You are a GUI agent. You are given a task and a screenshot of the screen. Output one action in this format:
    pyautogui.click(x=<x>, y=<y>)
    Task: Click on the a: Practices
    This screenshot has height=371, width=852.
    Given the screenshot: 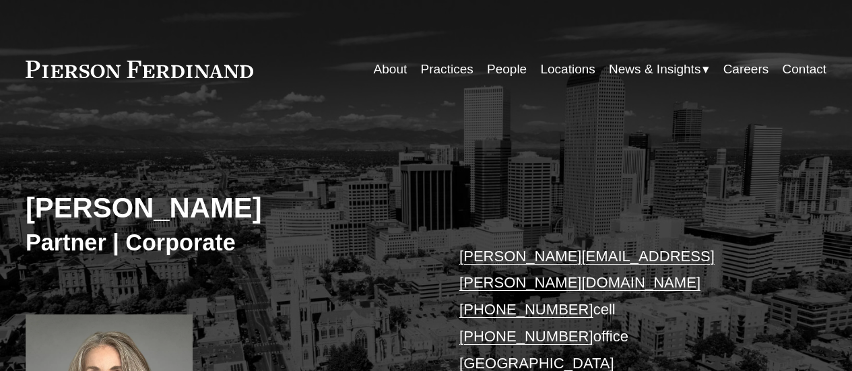 What is the action you would take?
    pyautogui.click(x=447, y=69)
    